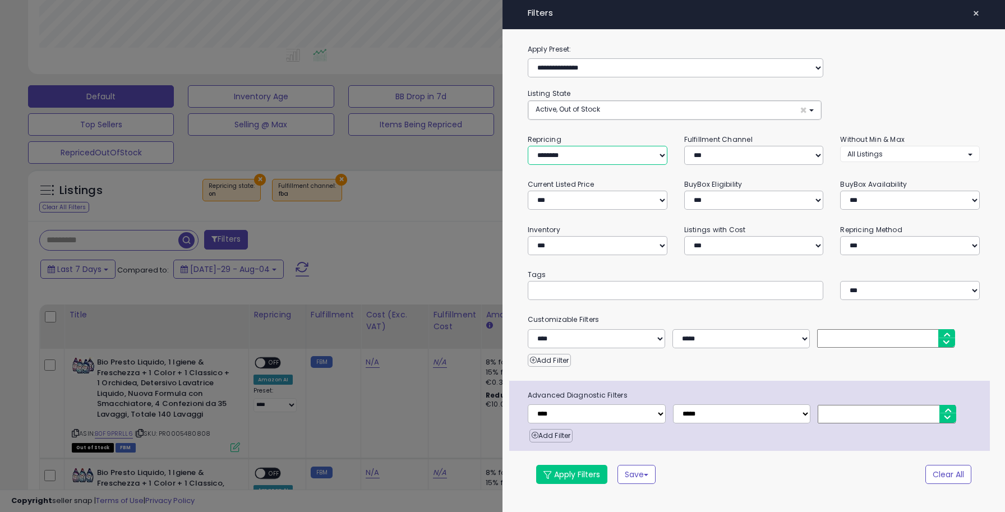  What do you see at coordinates (544, 229) in the screenshot?
I see `small: Inventory` at bounding box center [544, 229].